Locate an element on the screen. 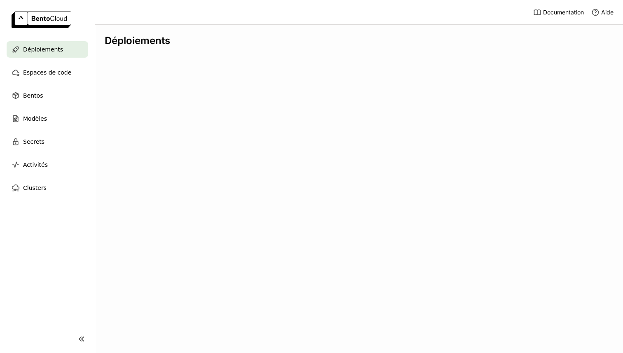 Image resolution: width=623 pixels, height=353 pixels. a: Clusters is located at coordinates (47, 188).